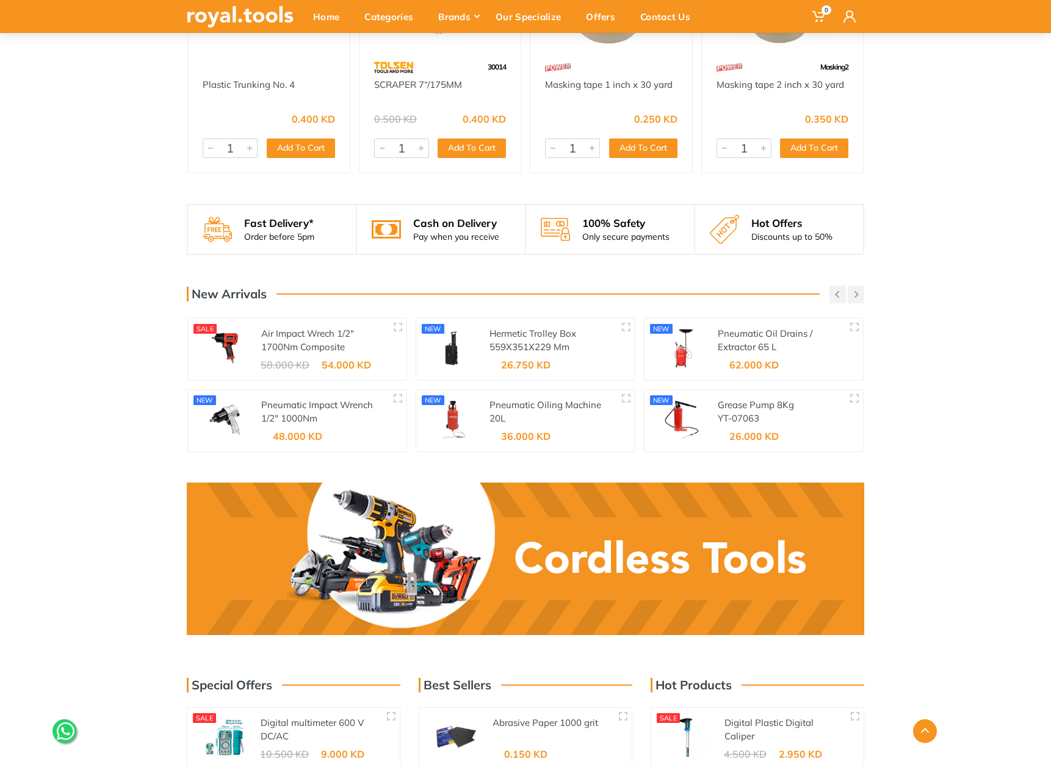 The width and height of the screenshot is (1051, 765). Describe the element at coordinates (738, 418) in the screenshot. I see `a: YT-07063` at that location.